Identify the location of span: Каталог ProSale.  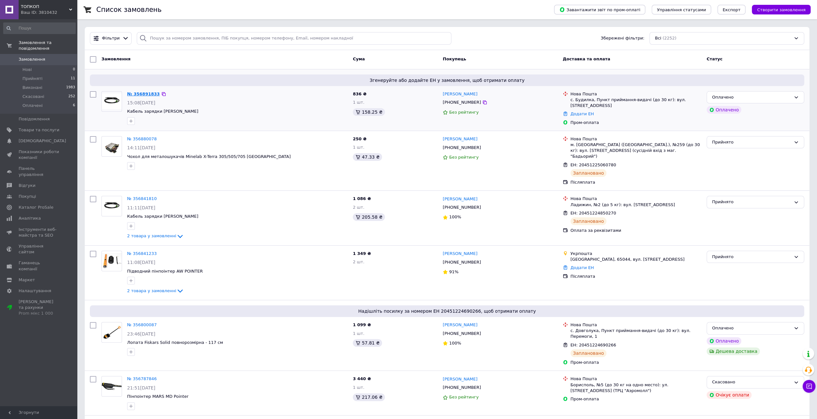
(36, 207).